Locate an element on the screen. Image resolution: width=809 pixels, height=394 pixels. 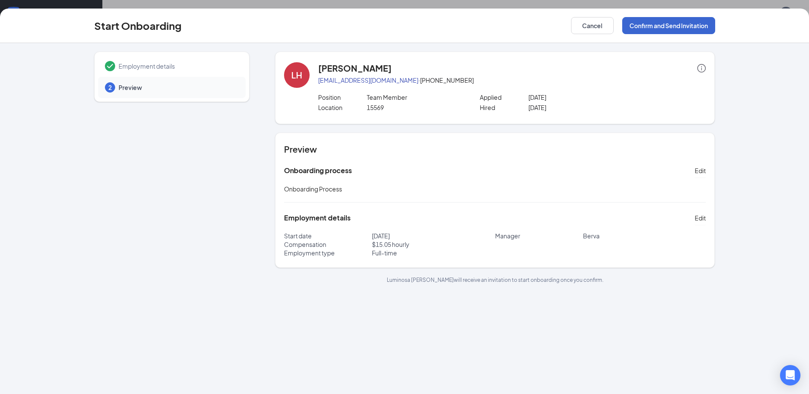
span: info-circle is located at coordinates (701, 68).